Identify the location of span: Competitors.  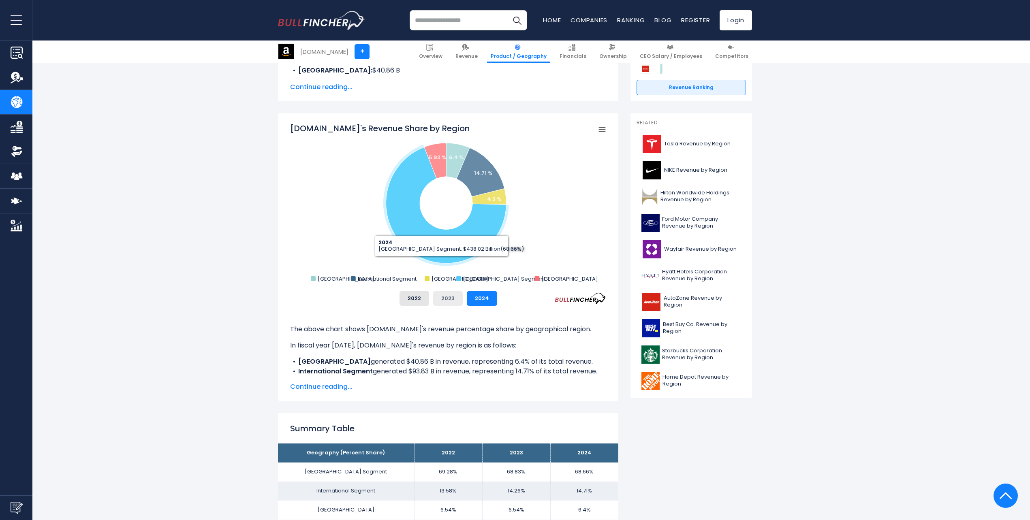
(732, 56).